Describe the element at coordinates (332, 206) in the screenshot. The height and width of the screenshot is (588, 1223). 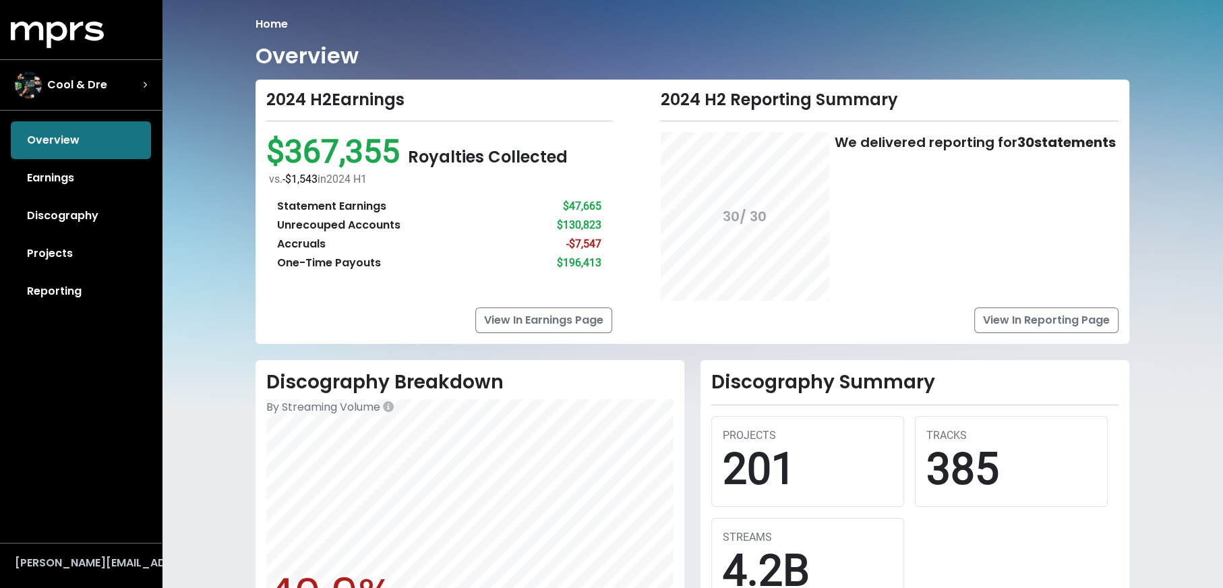
I see `div: Statement Earnings` at that location.